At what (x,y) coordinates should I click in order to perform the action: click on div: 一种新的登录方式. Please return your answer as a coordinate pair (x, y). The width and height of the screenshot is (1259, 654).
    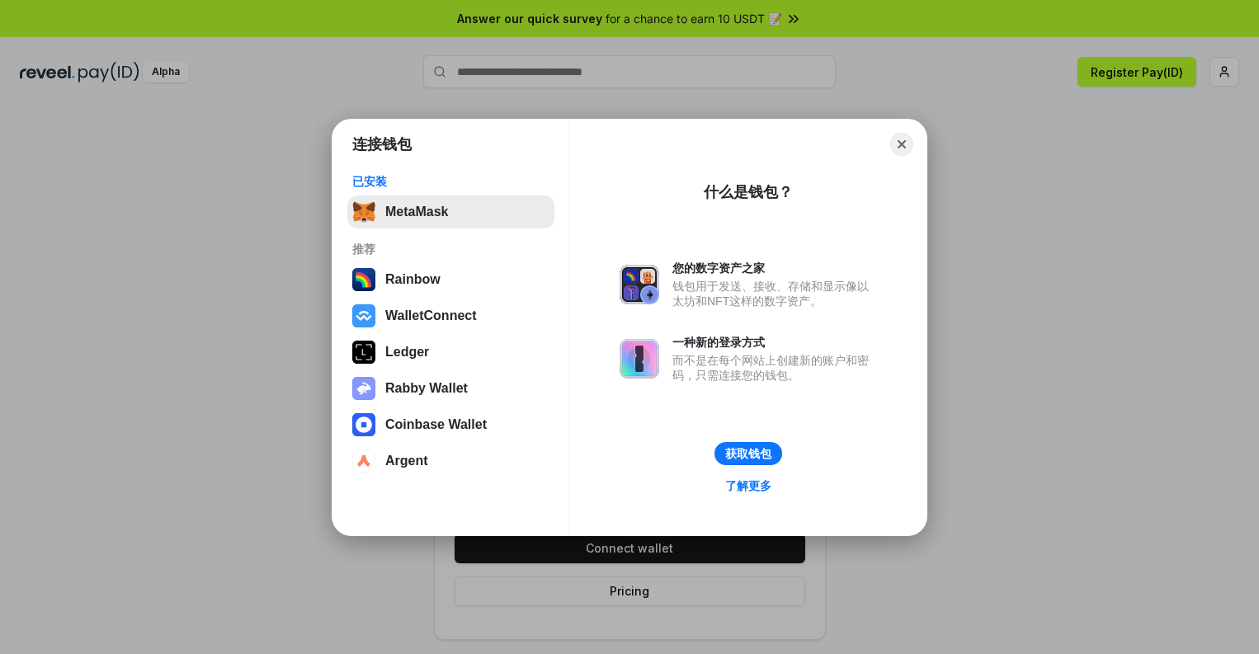
    Looking at the image, I should click on (775, 342).